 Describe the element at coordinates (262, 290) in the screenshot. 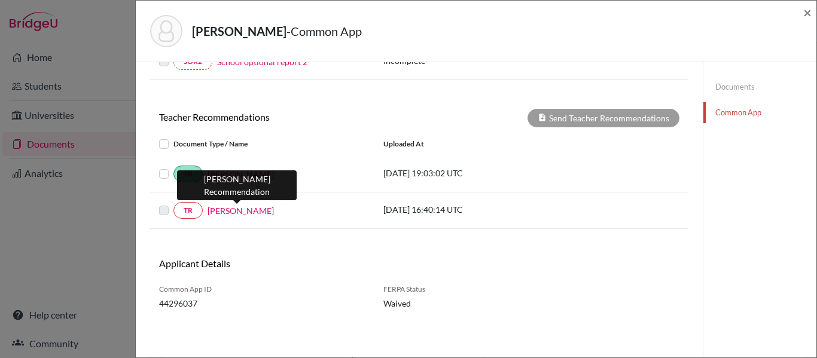

I see `span: Common App ID` at that location.